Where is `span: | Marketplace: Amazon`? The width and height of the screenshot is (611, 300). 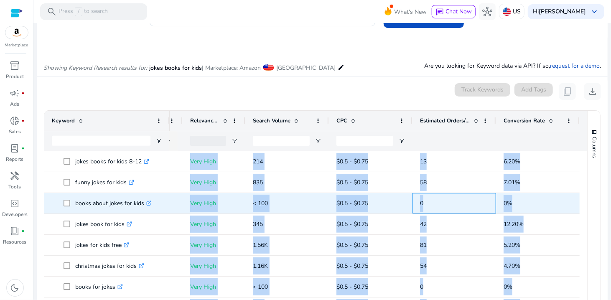 span: | Marketplace: Amazon is located at coordinates (231, 68).